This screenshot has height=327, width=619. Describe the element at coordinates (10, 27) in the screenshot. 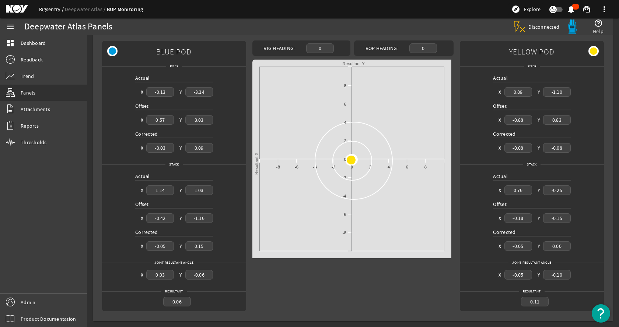

I see `mat-icon: menu` at that location.